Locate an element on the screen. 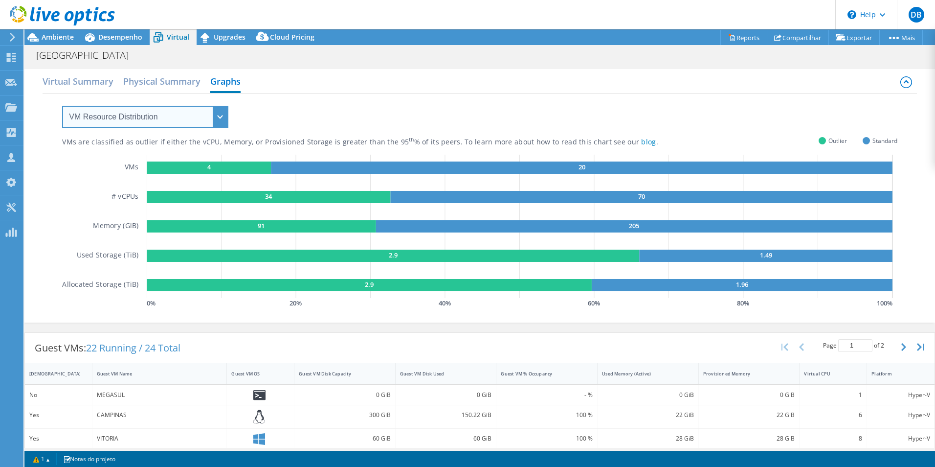 The height and width of the screenshot is (467, 935). div: Guest VM Disk Capacity is located at coordinates (339, 373).